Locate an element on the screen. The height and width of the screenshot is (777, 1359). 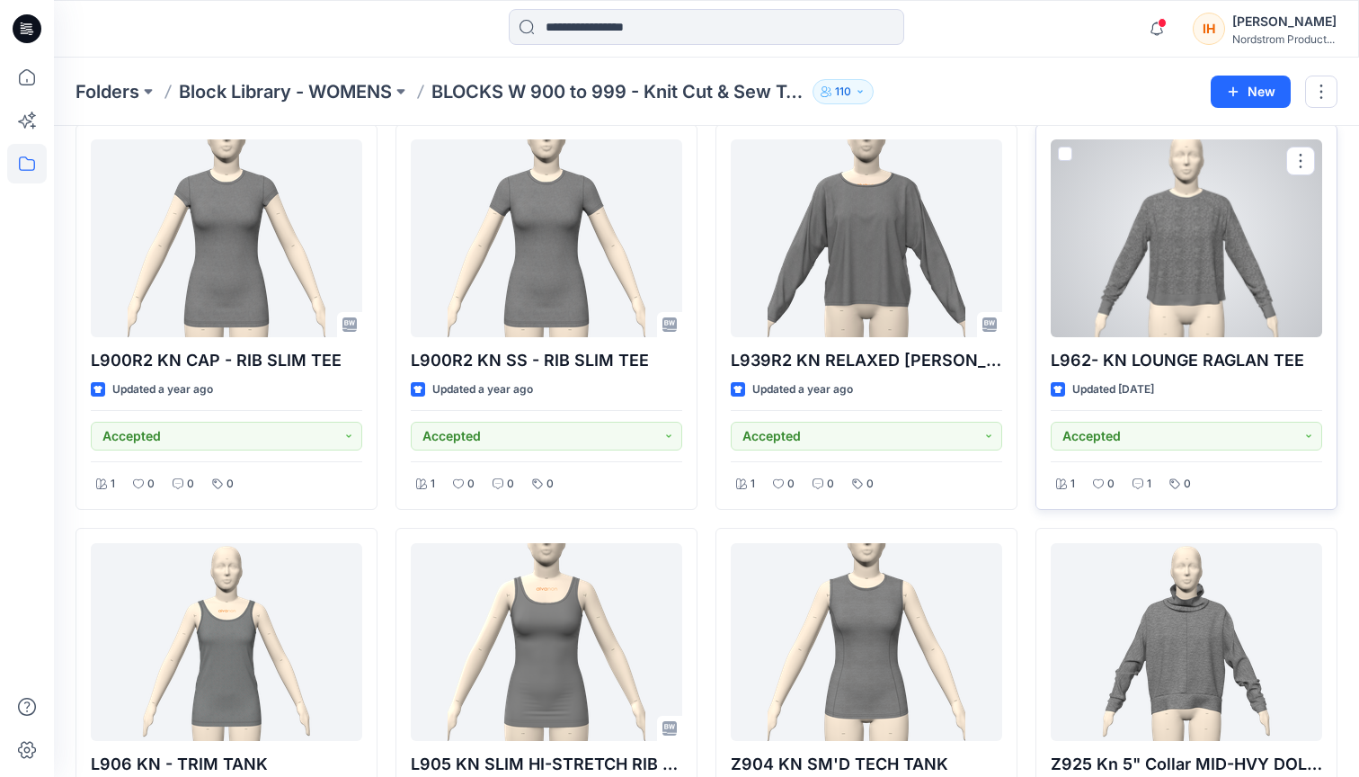
div: IH is located at coordinates (1209, 29).